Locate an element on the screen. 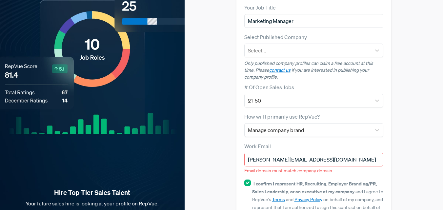 The image size is (443, 210). a: contact us is located at coordinates (280, 70).